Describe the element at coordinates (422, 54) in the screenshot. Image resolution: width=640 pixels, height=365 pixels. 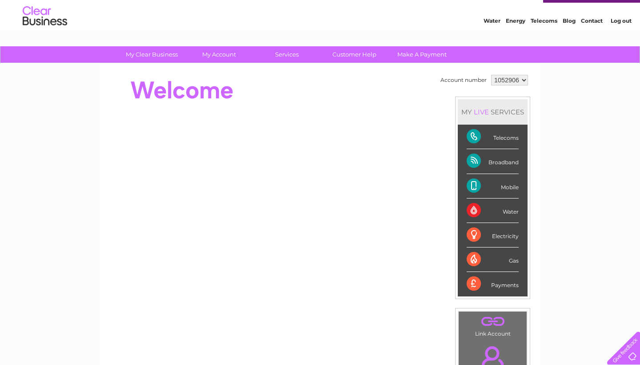
I see `a: Make A Payment` at that location.